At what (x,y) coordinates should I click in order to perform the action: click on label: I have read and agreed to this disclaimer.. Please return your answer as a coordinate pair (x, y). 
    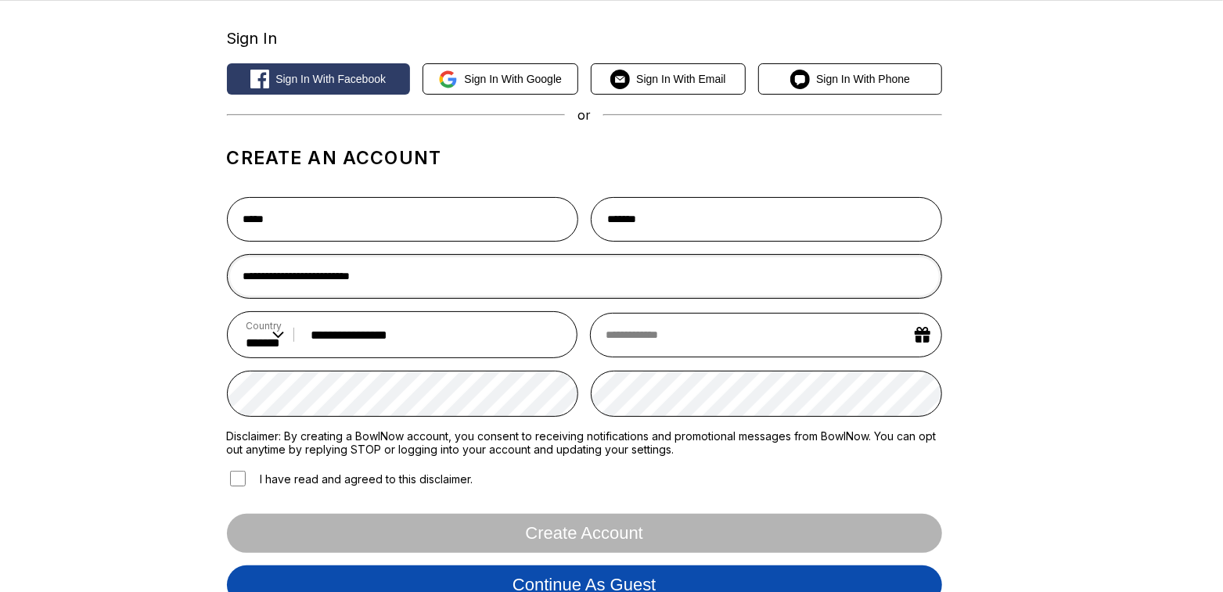
    Looking at the image, I should click on (350, 479).